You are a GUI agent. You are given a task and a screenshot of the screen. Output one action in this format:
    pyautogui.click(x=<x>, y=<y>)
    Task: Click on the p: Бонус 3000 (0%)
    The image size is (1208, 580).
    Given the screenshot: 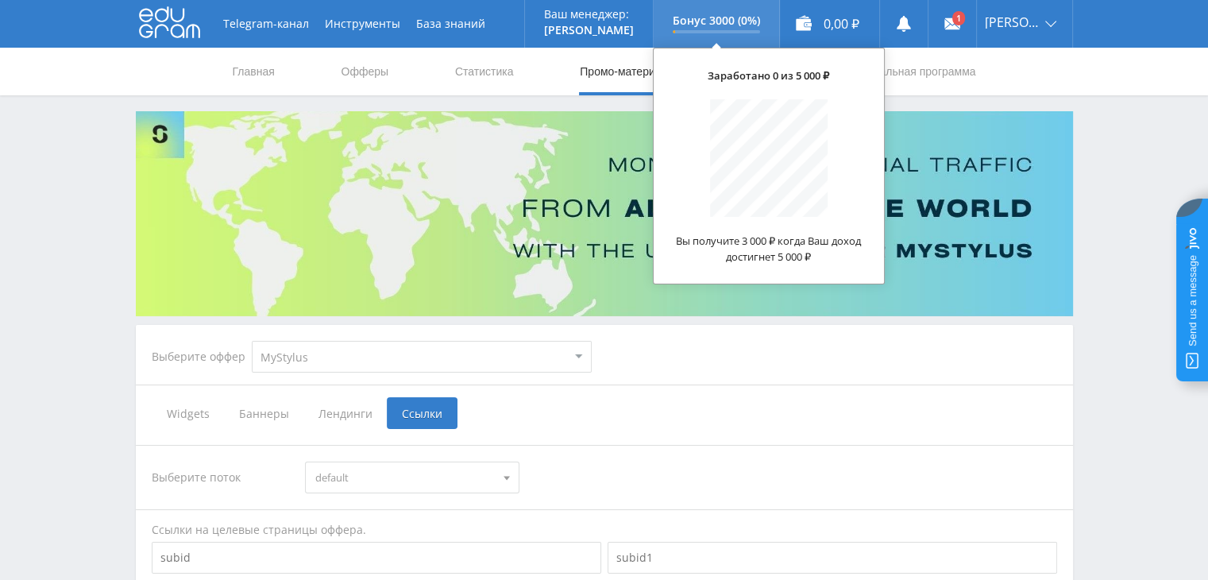 What is the action you would take?
    pyautogui.click(x=716, y=21)
    